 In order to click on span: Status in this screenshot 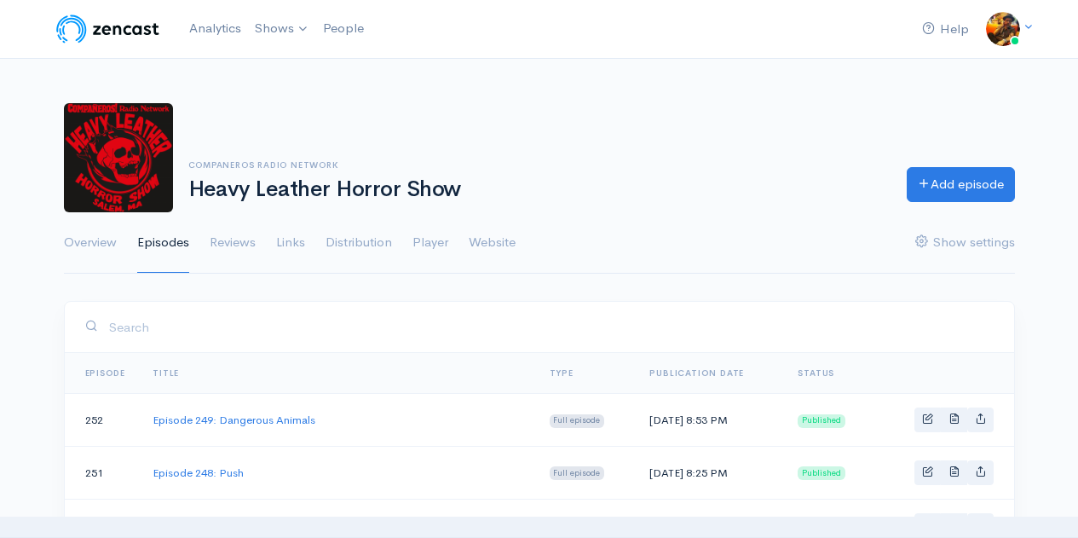, I will do `click(815, 372)`.